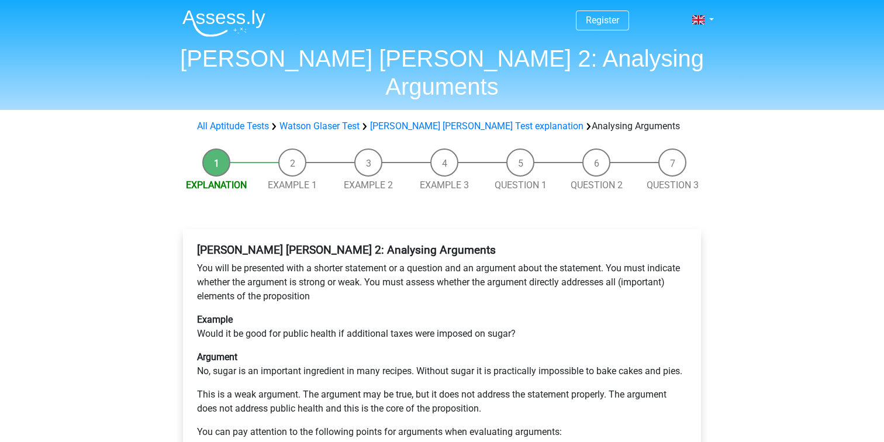 The image size is (884, 442). I want to click on p: Would it be good for public health if additional taxes were imposed on sugar?, so click(442, 327).